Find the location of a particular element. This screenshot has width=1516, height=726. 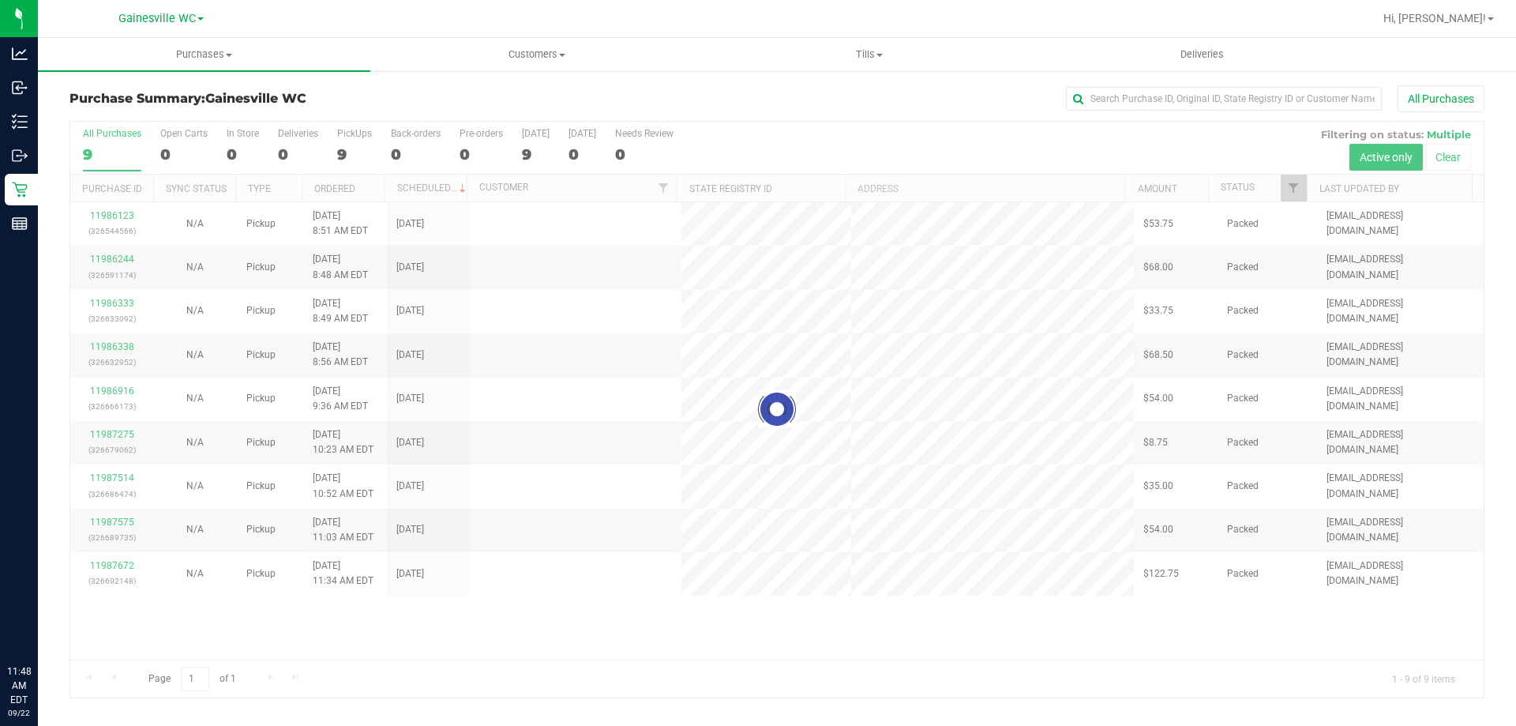

inline-svg: Analytics is located at coordinates (20, 54).